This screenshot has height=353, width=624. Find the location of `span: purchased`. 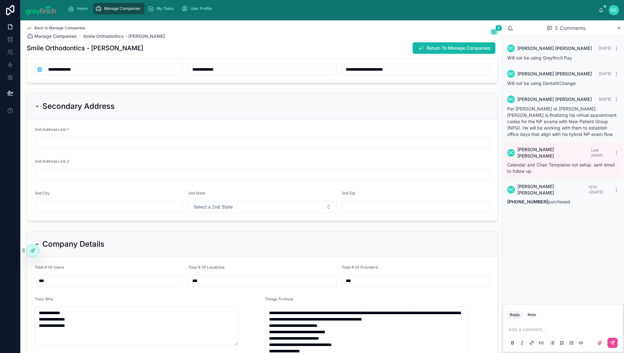

span: purchased is located at coordinates (539, 202).